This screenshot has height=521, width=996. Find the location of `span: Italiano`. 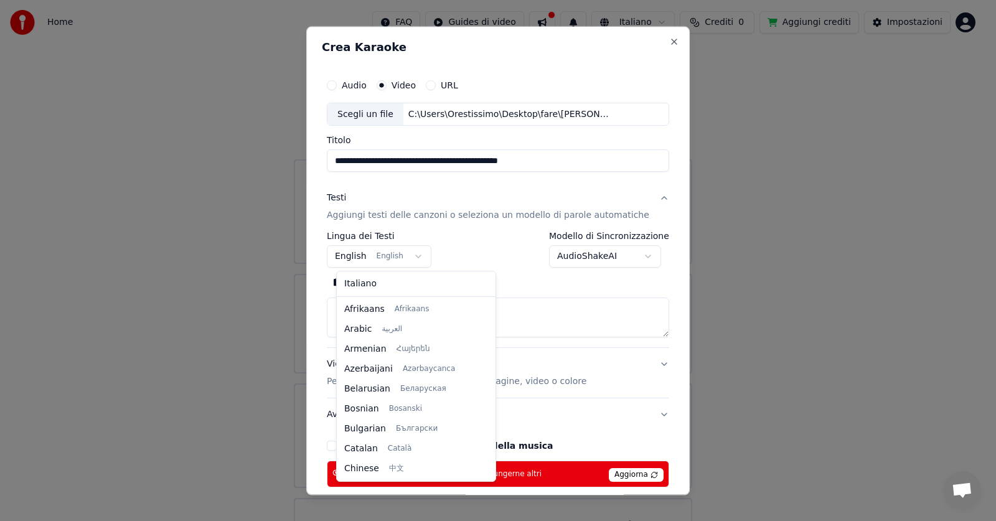

span: Italiano is located at coordinates (360, 284).